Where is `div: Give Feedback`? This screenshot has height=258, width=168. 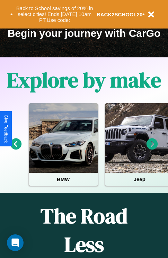
div: Give Feedback is located at coordinates (6, 128).